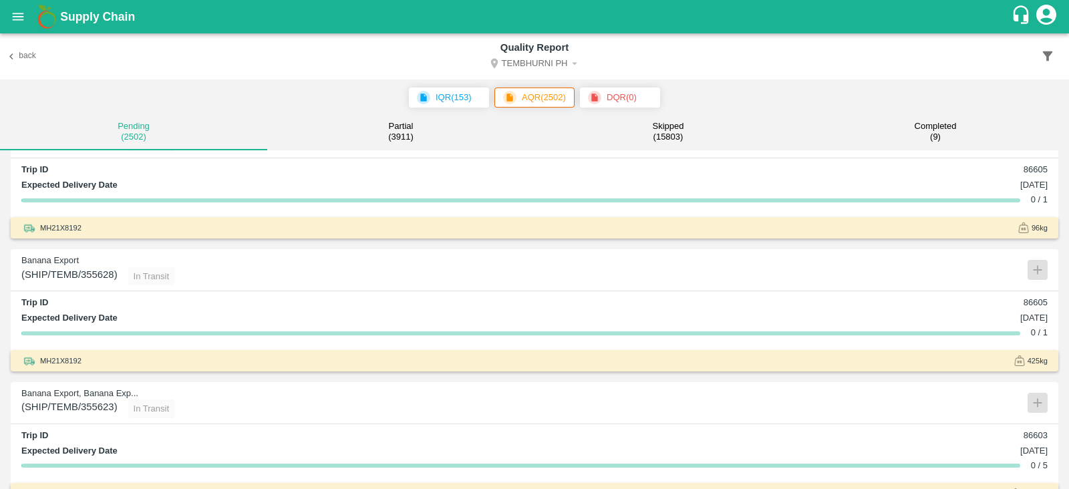 This screenshot has height=489, width=1069. What do you see at coordinates (535, 65) in the screenshot?
I see `button: Select DC` at bounding box center [535, 65].